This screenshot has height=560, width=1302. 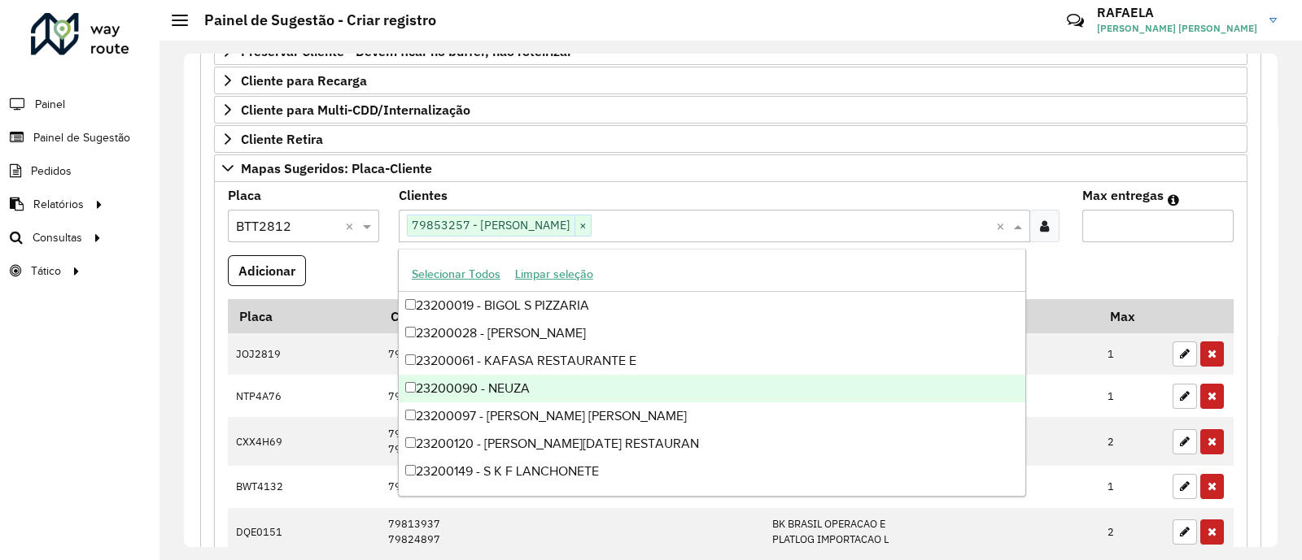 What do you see at coordinates (51, 171) in the screenshot?
I see `span: Pedidos` at bounding box center [51, 171].